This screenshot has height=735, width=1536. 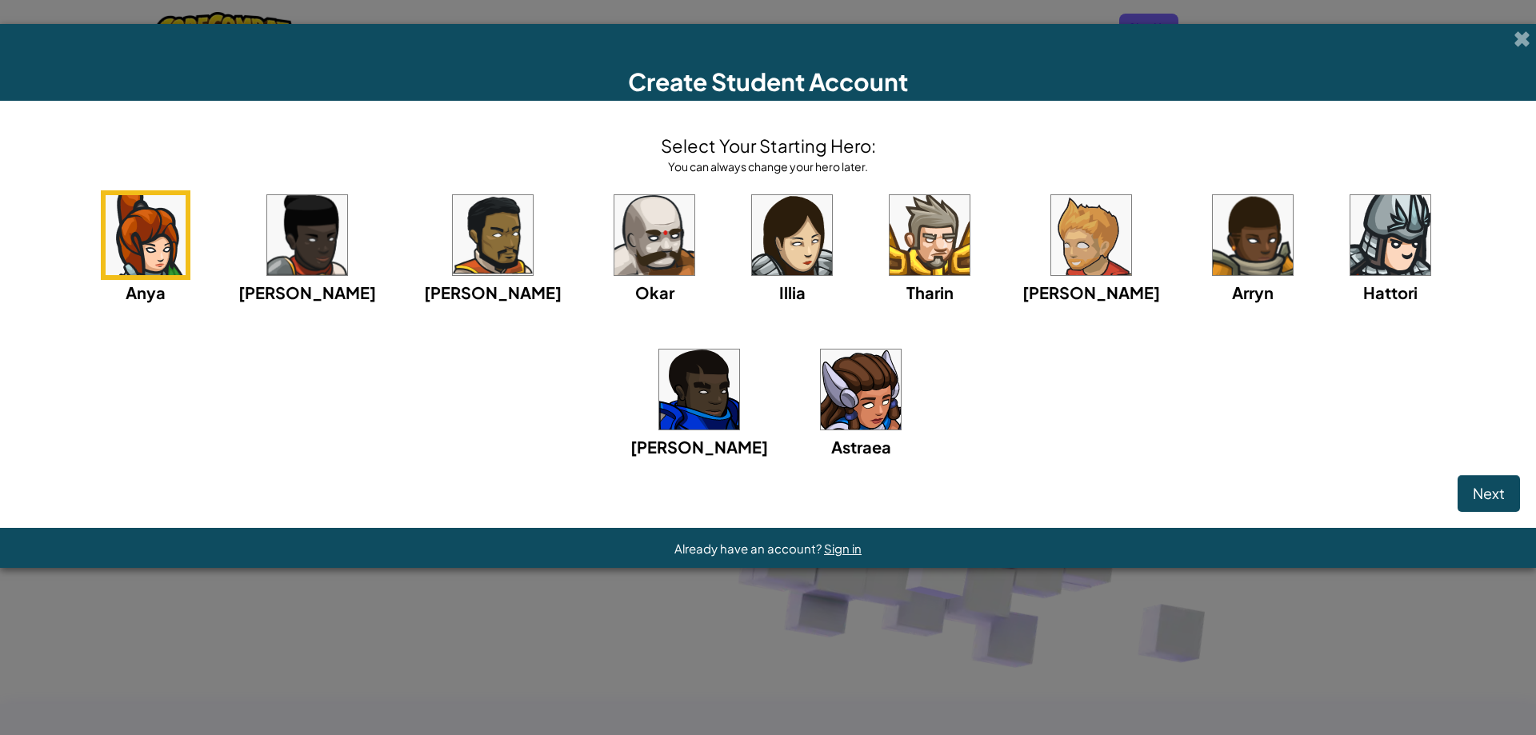 What do you see at coordinates (1488, 493) in the screenshot?
I see `span: Next` at bounding box center [1488, 493].